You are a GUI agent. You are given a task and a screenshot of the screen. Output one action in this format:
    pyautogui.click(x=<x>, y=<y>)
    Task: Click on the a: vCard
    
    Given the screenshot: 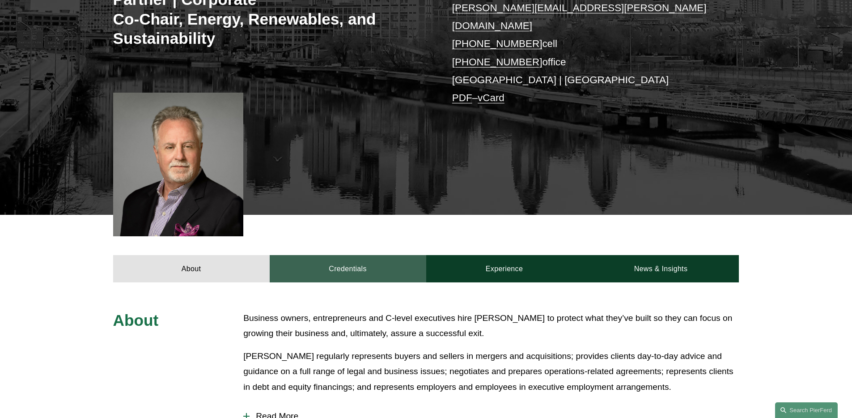 What is the action you would take?
    pyautogui.click(x=491, y=98)
    